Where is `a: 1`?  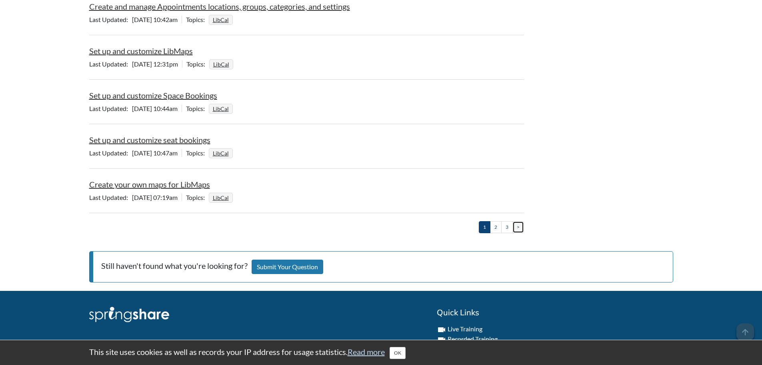
a: 1 is located at coordinates (485, 226).